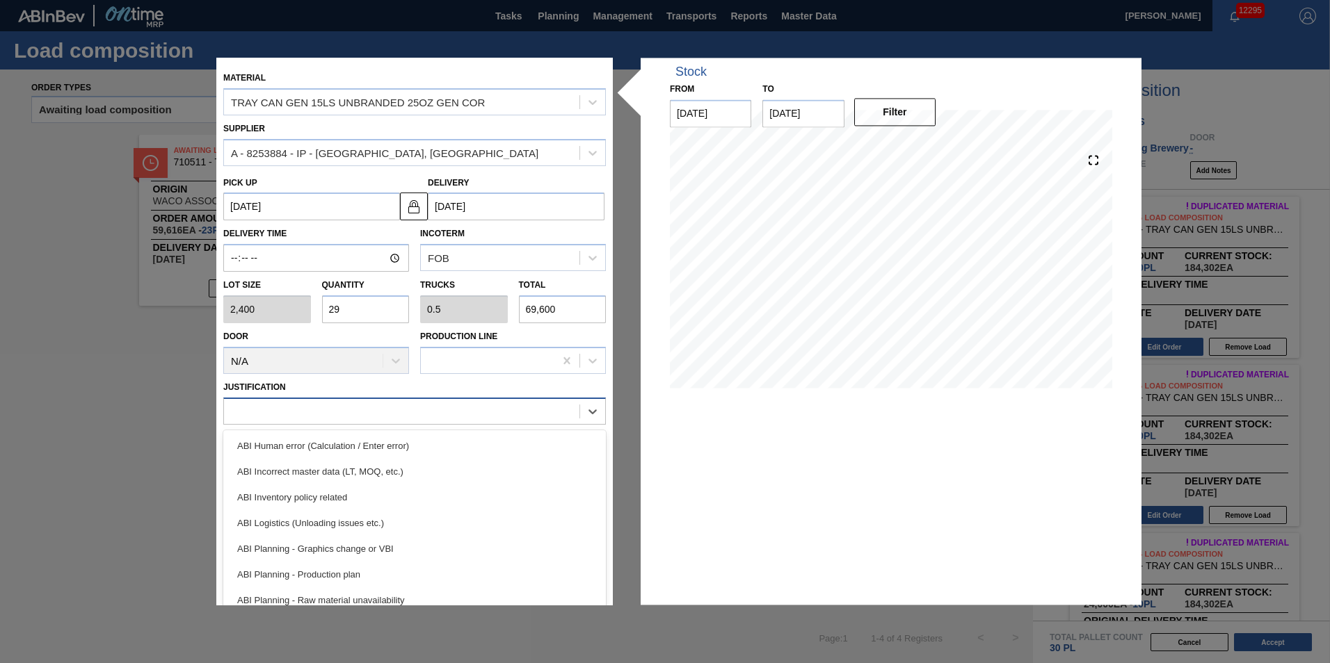 The width and height of the screenshot is (1330, 663). What do you see at coordinates (343, 286) in the screenshot?
I see `label: Quantity` at bounding box center [343, 286].